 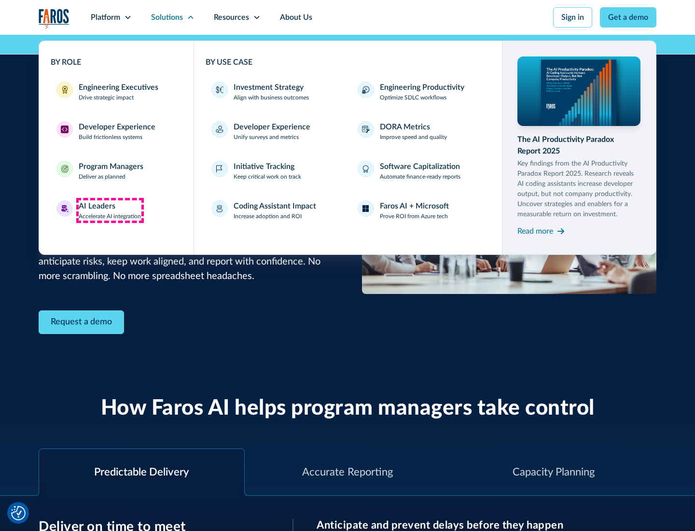 I want to click on a: home, so click(x=54, y=18).